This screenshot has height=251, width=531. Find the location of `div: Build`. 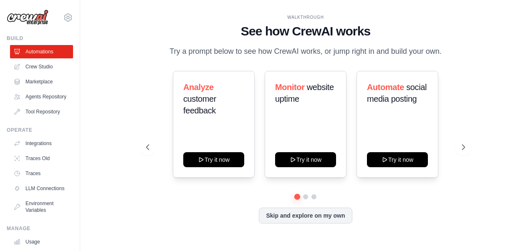

div: Build is located at coordinates (40, 38).